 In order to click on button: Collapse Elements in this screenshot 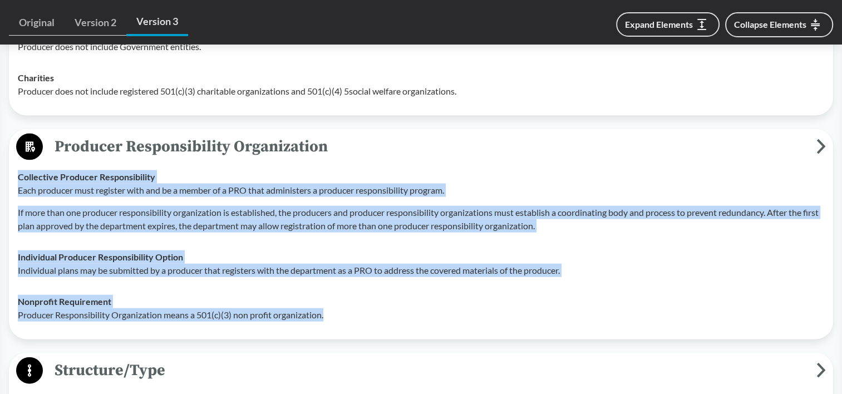, I will do `click(779, 24)`.